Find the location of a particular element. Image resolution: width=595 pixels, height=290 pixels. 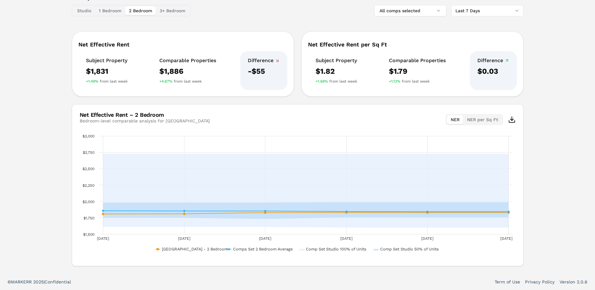

button: Show Comp Set Studio 50% of Units is located at coordinates (407, 217).